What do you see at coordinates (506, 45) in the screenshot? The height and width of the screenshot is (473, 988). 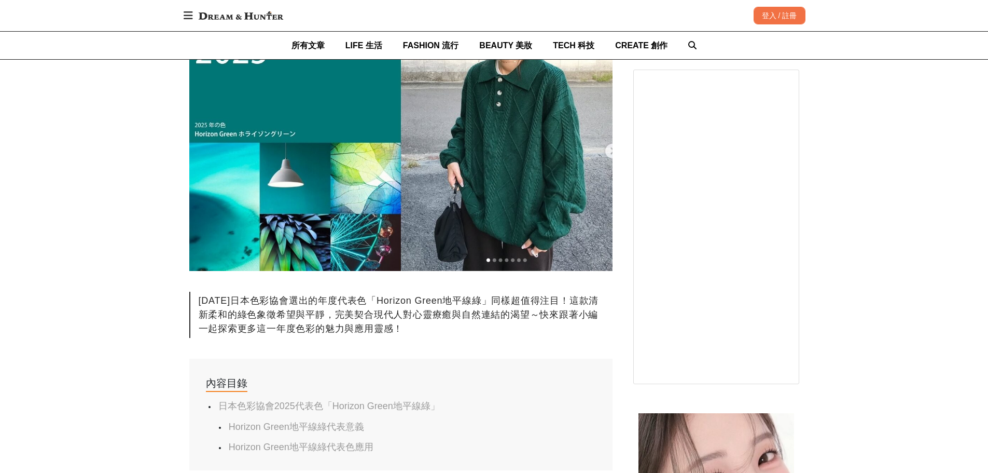 I see `a: BEAUTY 美妝` at bounding box center [506, 45].